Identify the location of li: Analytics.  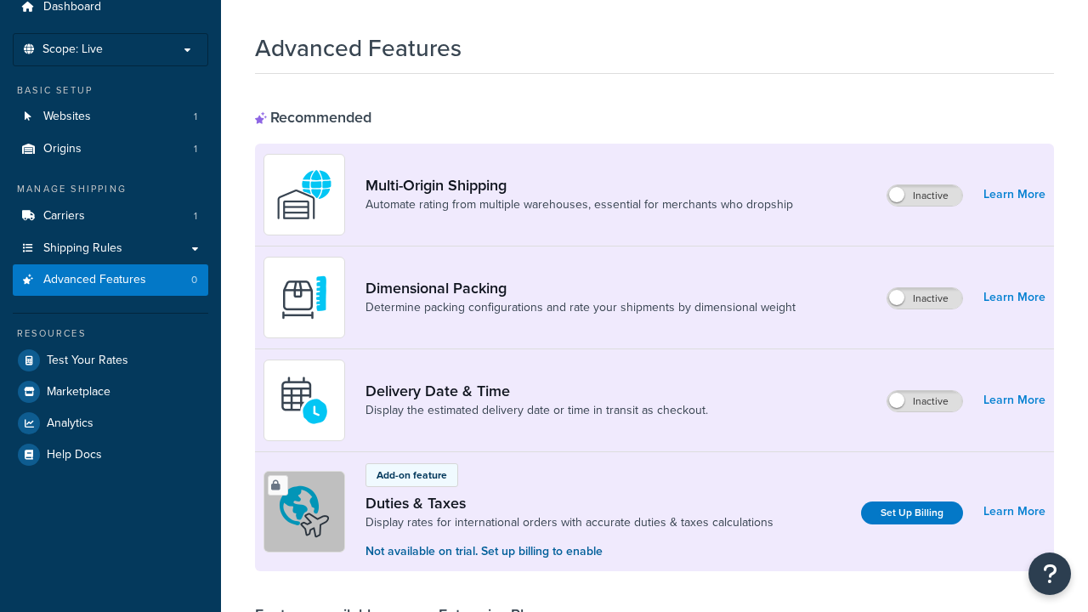
(110, 423).